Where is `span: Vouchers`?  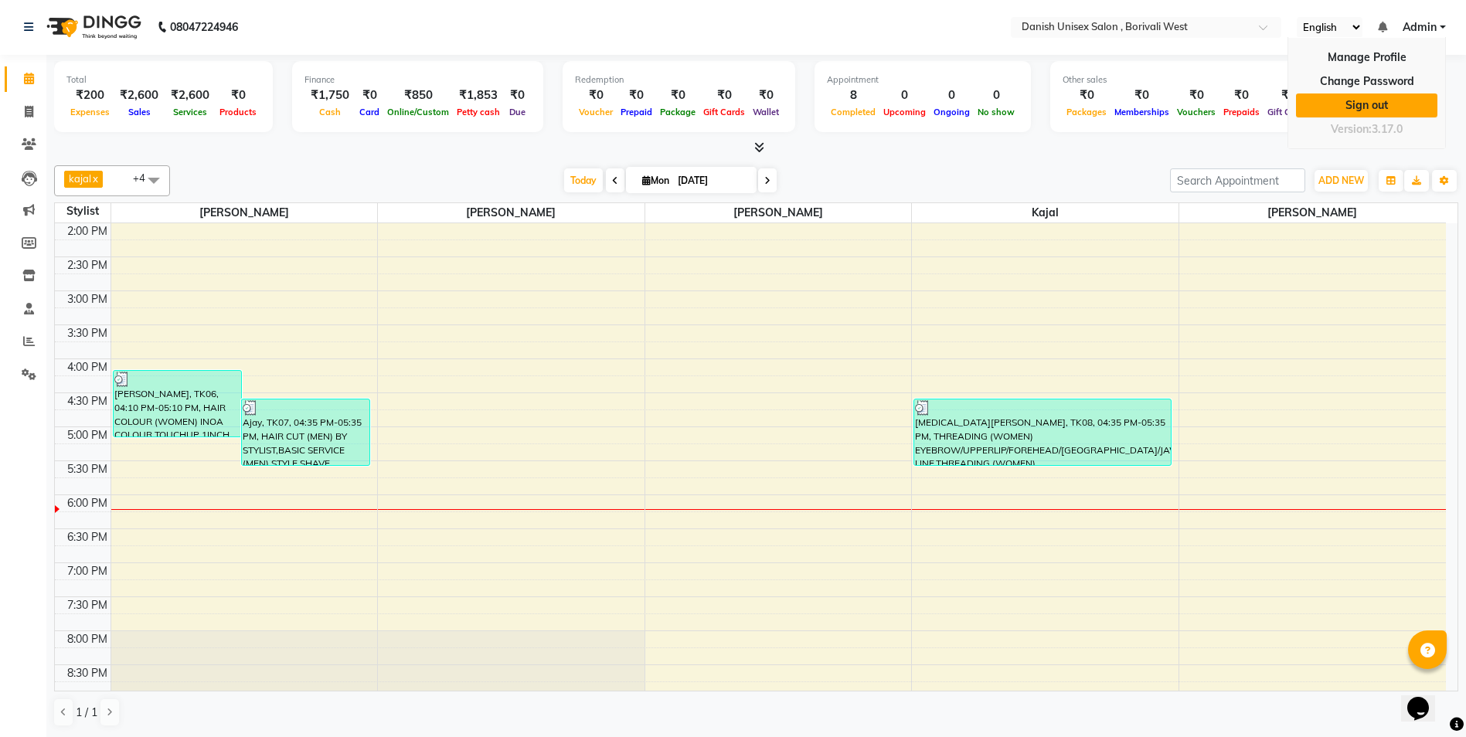
span: Vouchers is located at coordinates (1196, 112).